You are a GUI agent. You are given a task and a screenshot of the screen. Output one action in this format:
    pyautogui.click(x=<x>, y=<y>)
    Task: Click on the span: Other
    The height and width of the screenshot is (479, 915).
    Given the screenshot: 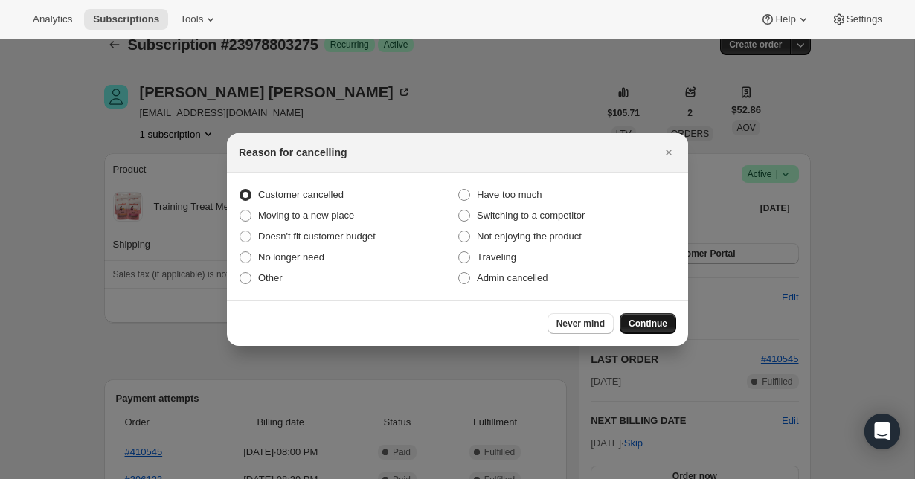 What is the action you would take?
    pyautogui.click(x=270, y=277)
    